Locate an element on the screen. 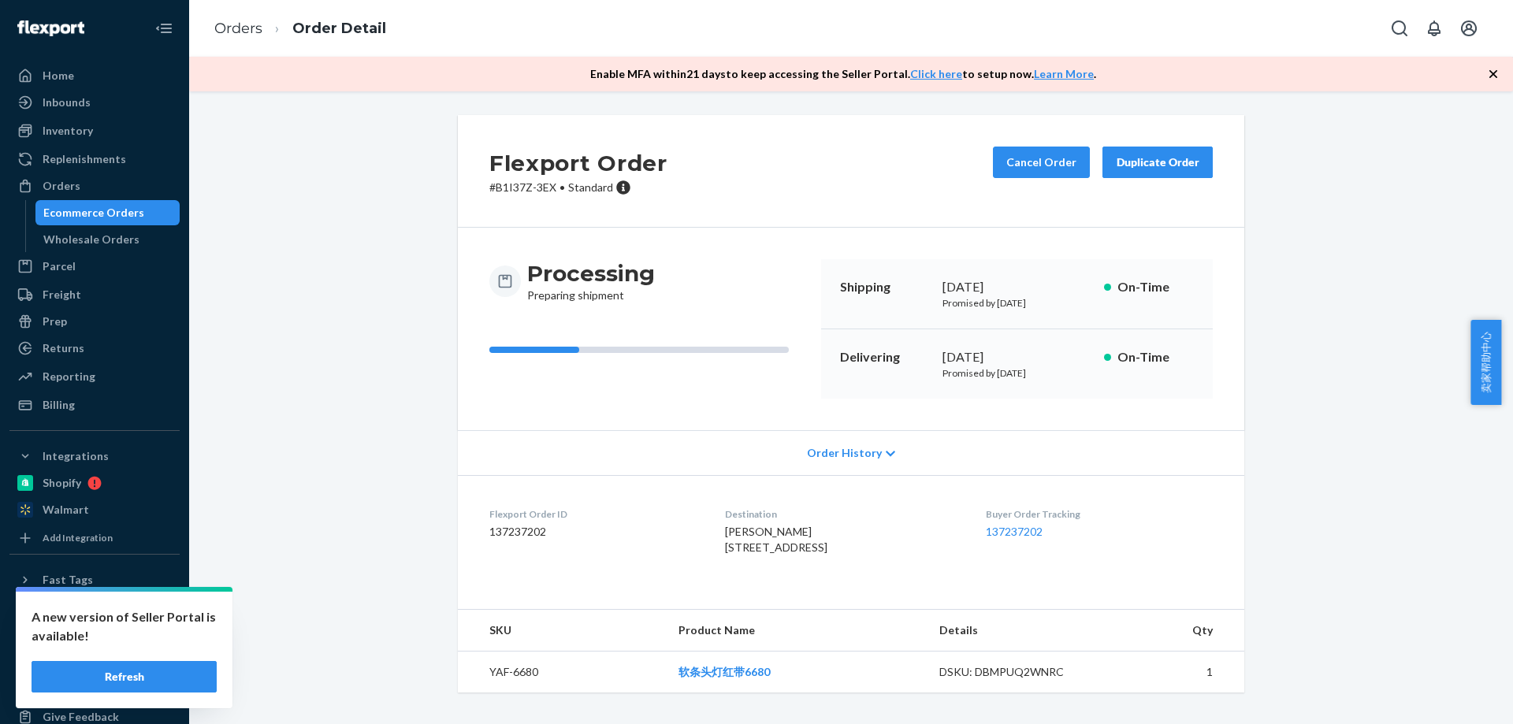 This screenshot has width=1513, height=724. div: Fast Tags is located at coordinates (68, 580).